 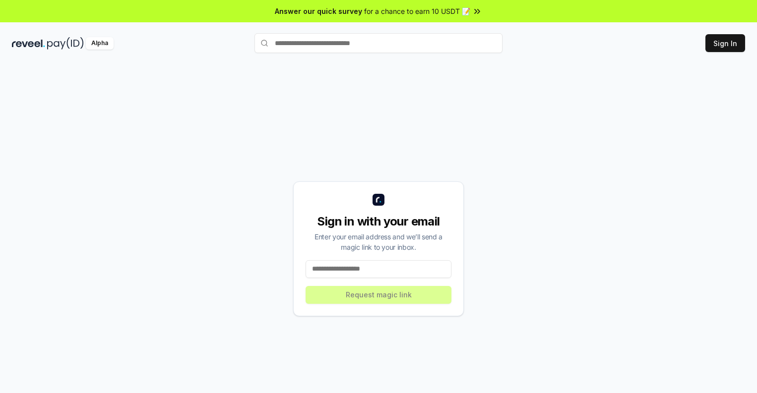 What do you see at coordinates (65, 43) in the screenshot?
I see `img: pay_id` at bounding box center [65, 43].